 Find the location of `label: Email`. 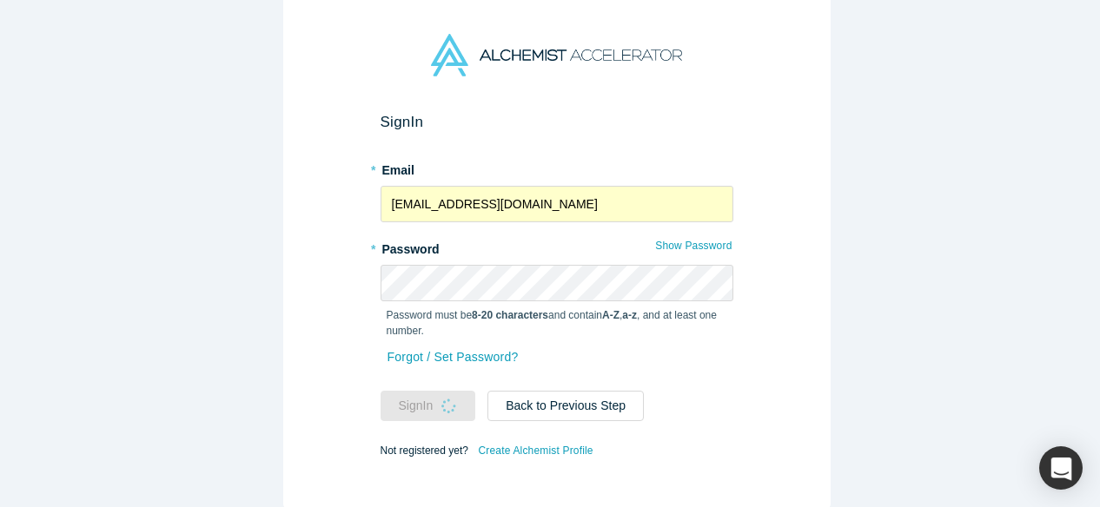

label: Email is located at coordinates (557, 168).